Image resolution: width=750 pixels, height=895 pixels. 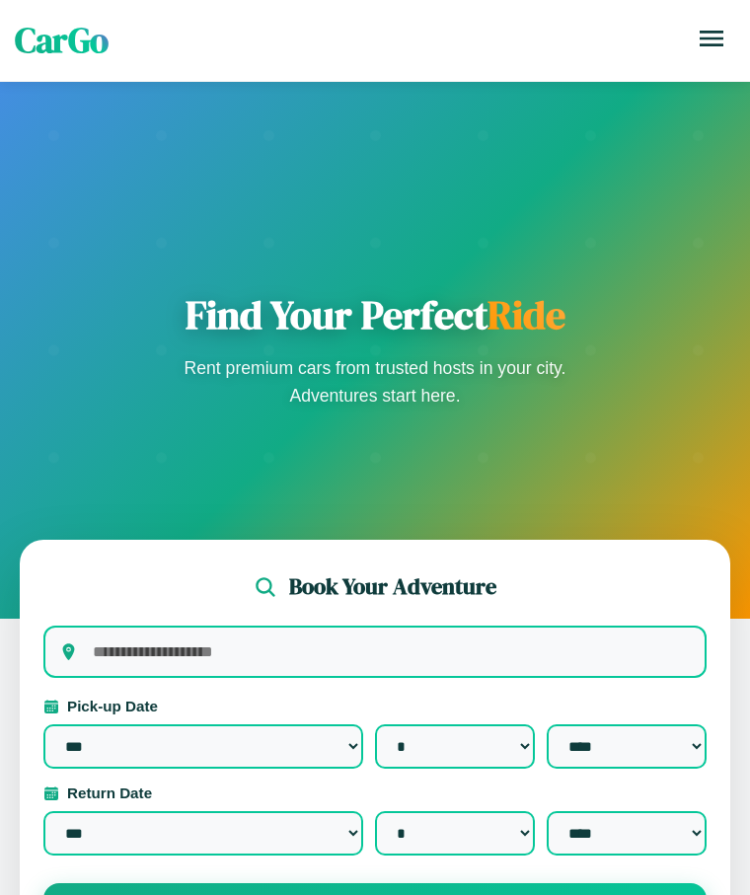 I want to click on p: Rent premium cars from trusted hosts in your city. Adventures start here., so click(x=375, y=382).